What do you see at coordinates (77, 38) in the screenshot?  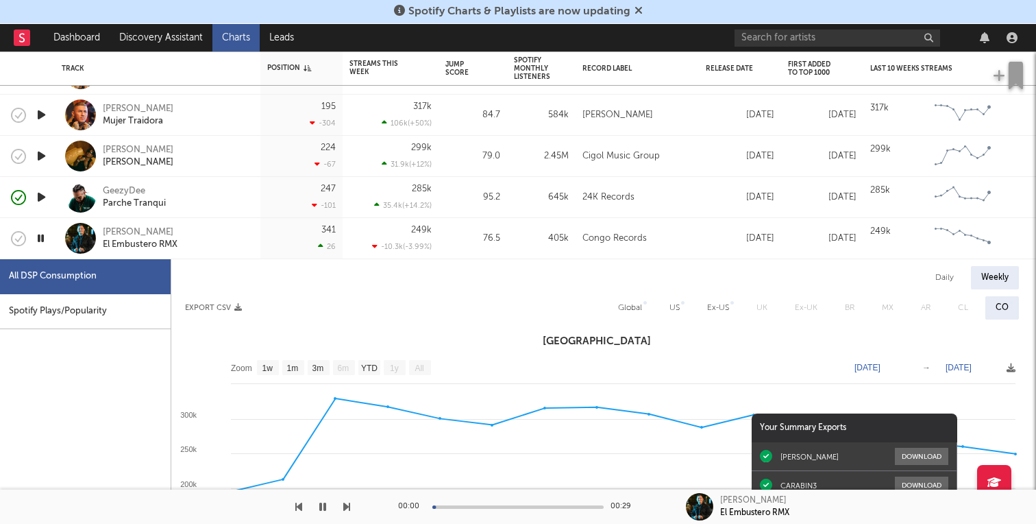 I see `a: Dashboard` at bounding box center [77, 38].